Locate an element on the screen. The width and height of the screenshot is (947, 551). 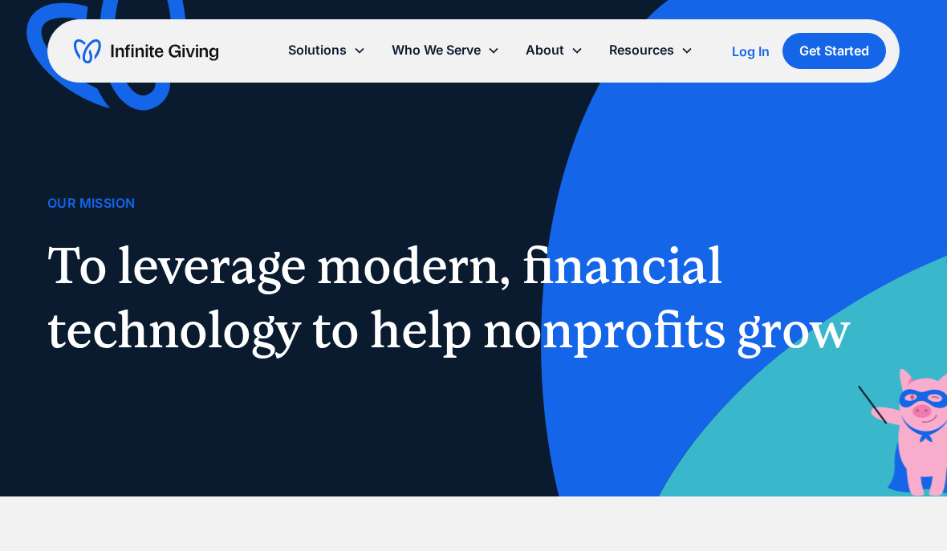
div: Our Mission is located at coordinates (91, 203).